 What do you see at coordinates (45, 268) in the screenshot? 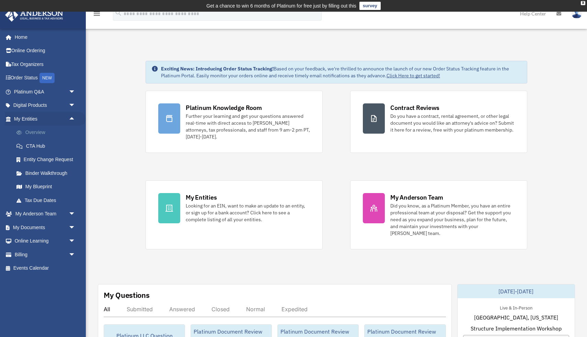
I see `a: Events Calendar` at bounding box center [45, 268].